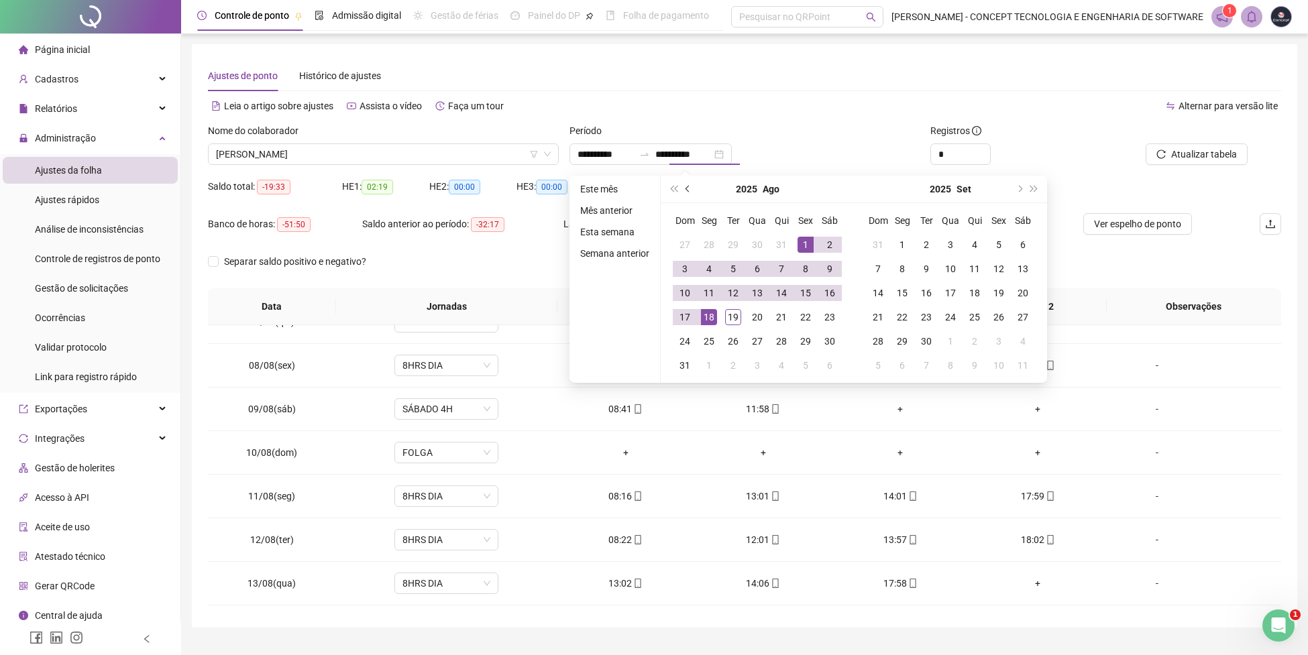  What do you see at coordinates (274, 187) in the screenshot?
I see `span: -19:33` at bounding box center [274, 187].